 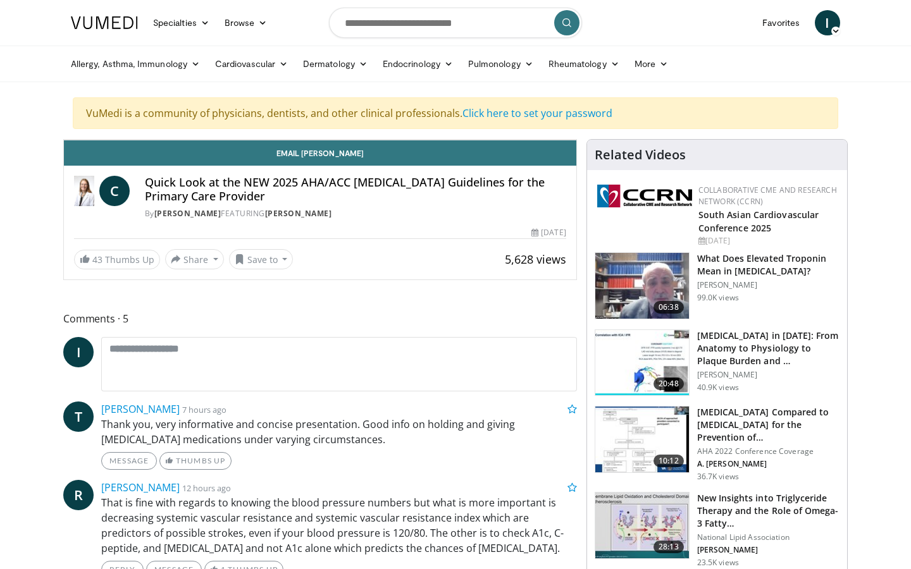 What do you see at coordinates (768, 511) in the screenshot?
I see `h3: New Insights into Triglyceride Therapy and the Role of Omega-3 Fatty…` at bounding box center [768, 511].